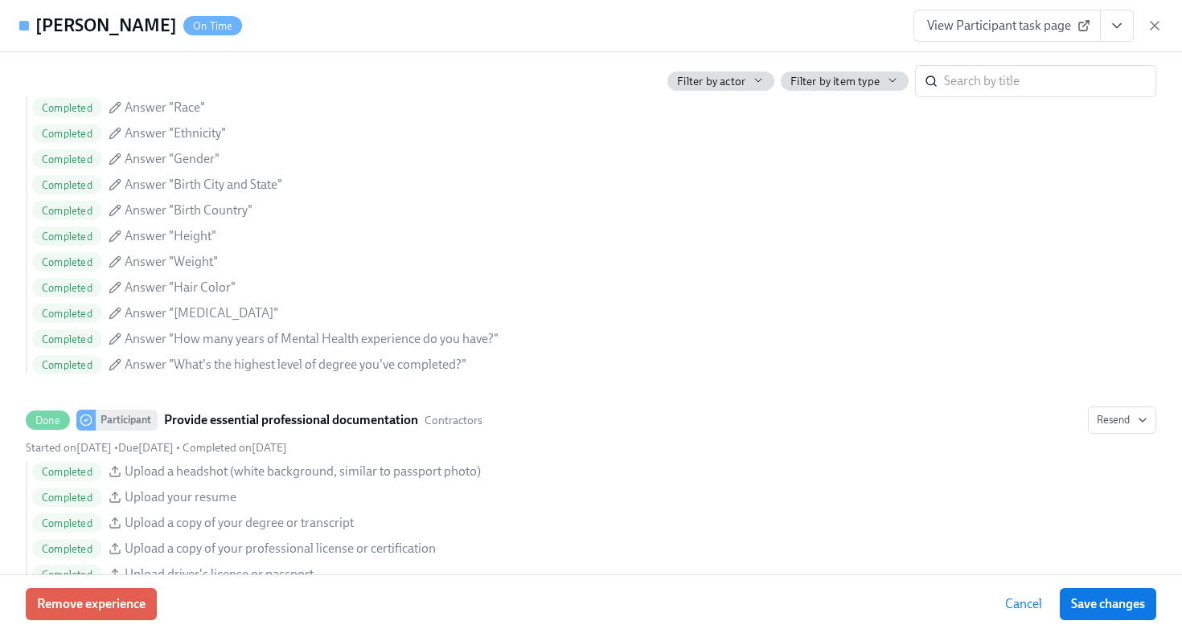 The width and height of the screenshot is (1182, 633). Describe the element at coordinates (175, 133) in the screenshot. I see `span: Answer "Ethnicity"` at that location.